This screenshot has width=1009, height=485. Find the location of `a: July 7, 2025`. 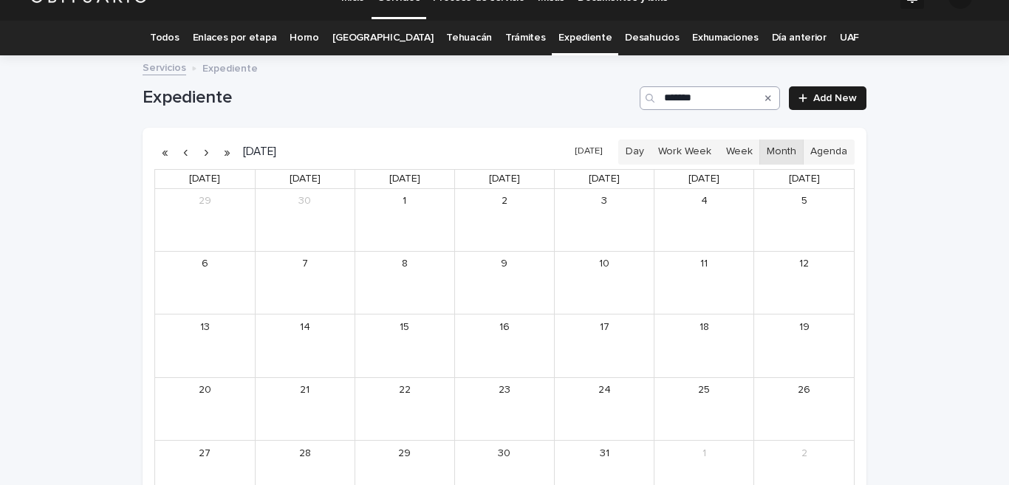

a: July 7, 2025 is located at coordinates (305, 265).